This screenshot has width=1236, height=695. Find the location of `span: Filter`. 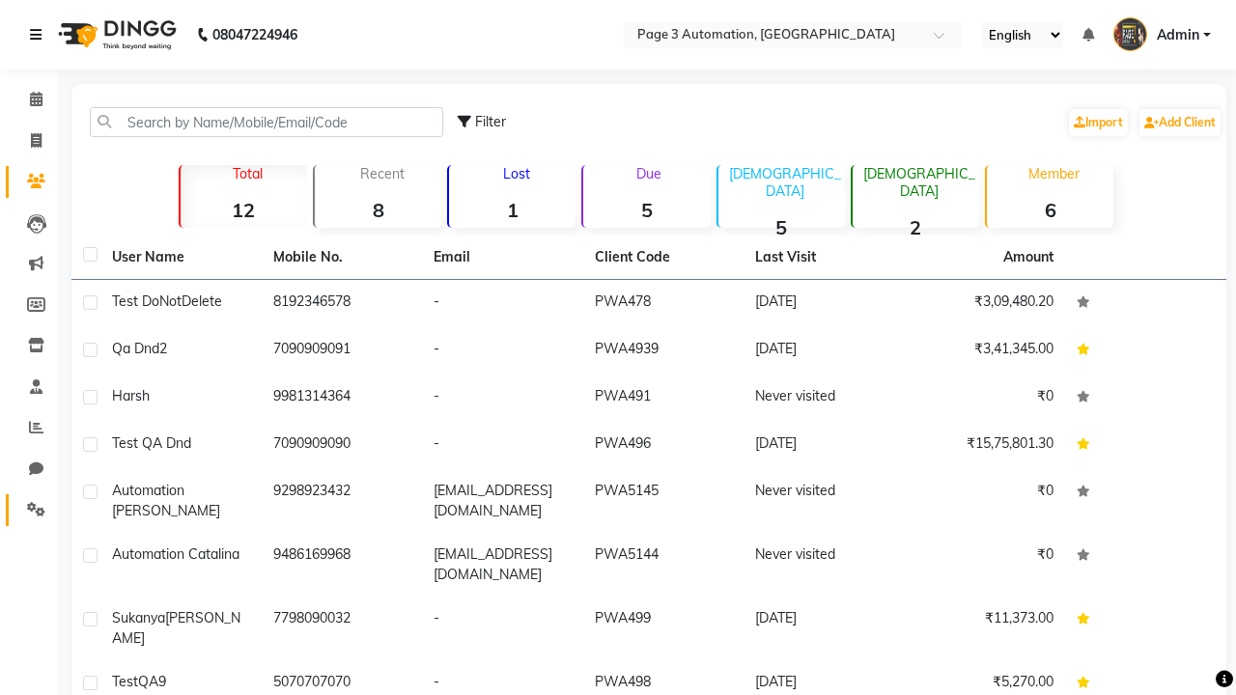

span: Filter is located at coordinates (491, 122).